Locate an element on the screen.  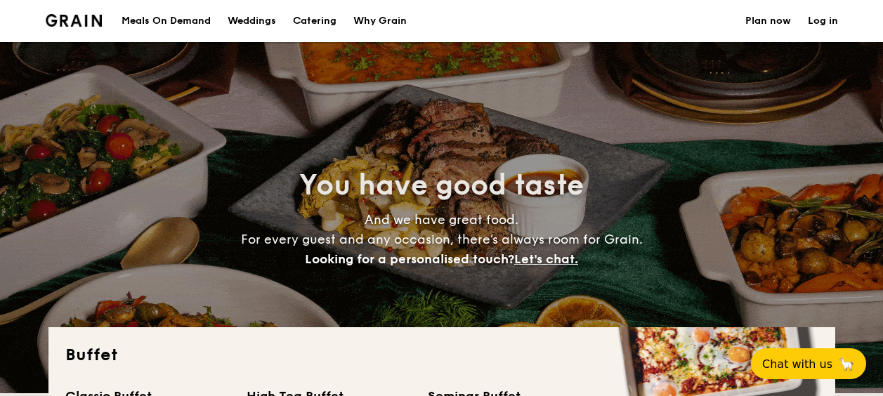
span: Let's chat. is located at coordinates (546, 259).